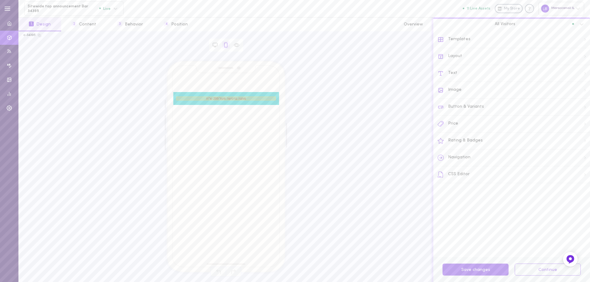 The height and width of the screenshot is (282, 590). What do you see at coordinates (505, 24) in the screenshot?
I see `span: All Visitors` at bounding box center [505, 24].